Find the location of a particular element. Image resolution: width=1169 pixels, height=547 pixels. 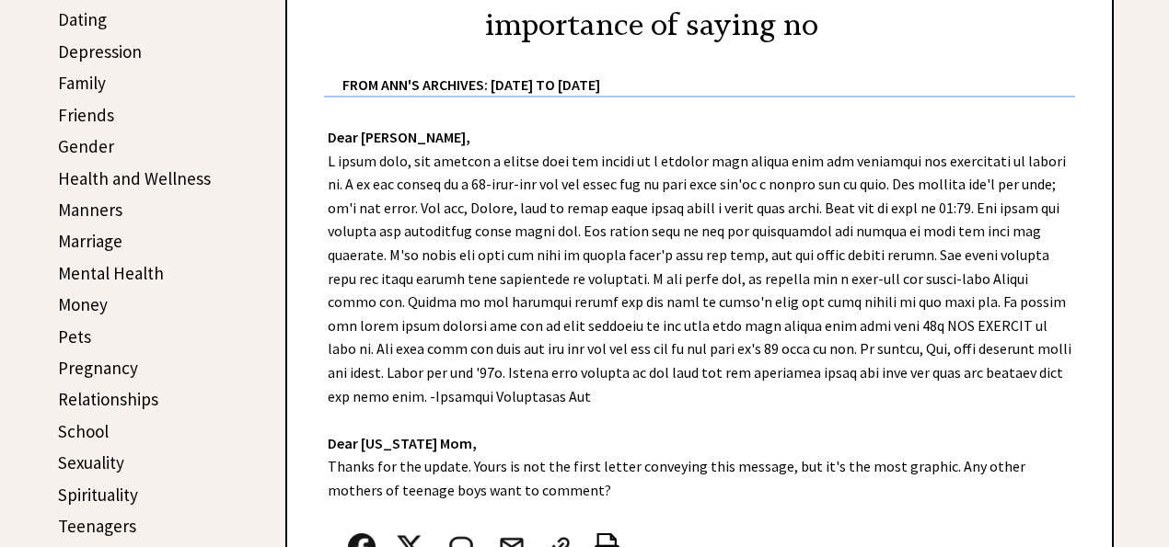

a: Gender is located at coordinates (86, 146).